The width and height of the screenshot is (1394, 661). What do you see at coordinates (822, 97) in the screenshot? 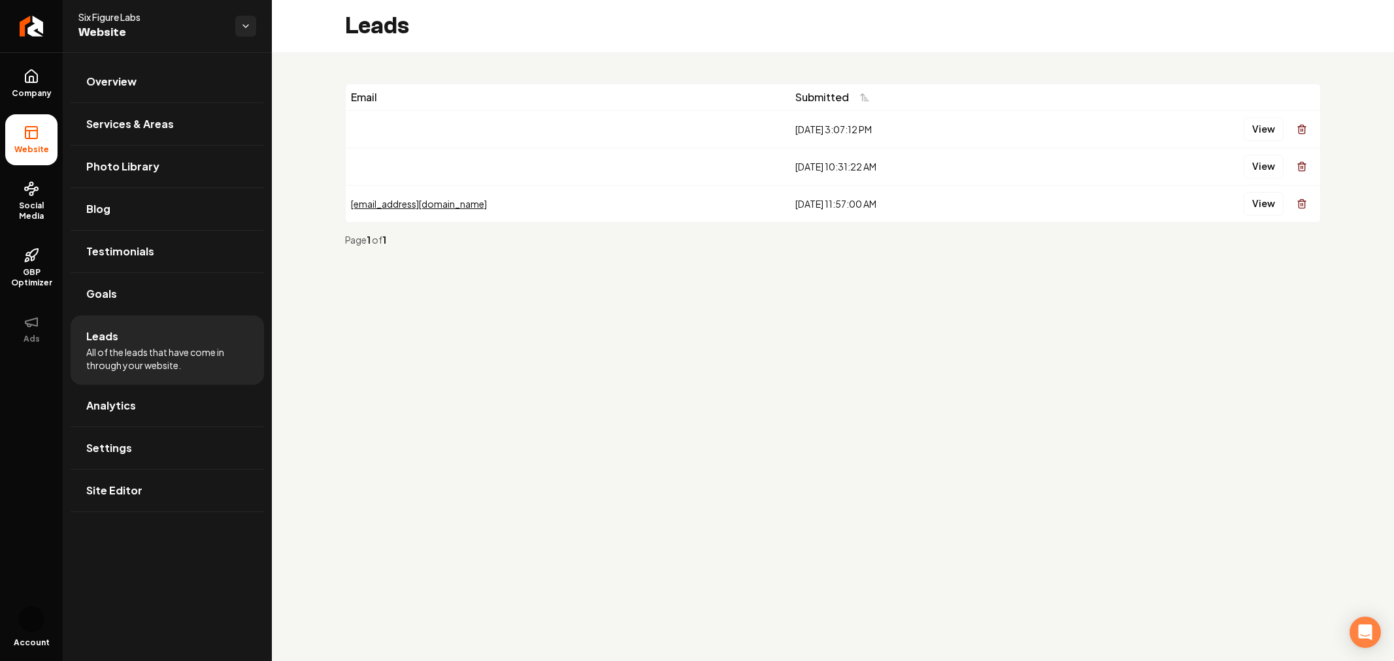
I see `span: Submitted` at bounding box center [822, 97].